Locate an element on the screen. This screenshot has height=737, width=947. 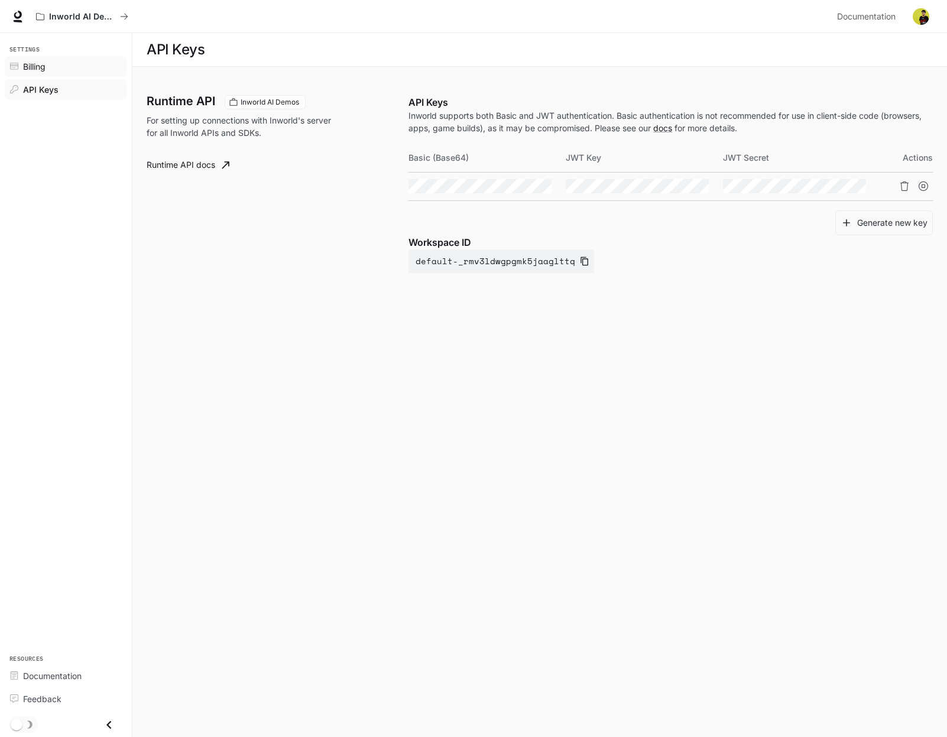
button: Generate new key is located at coordinates (883, 223).